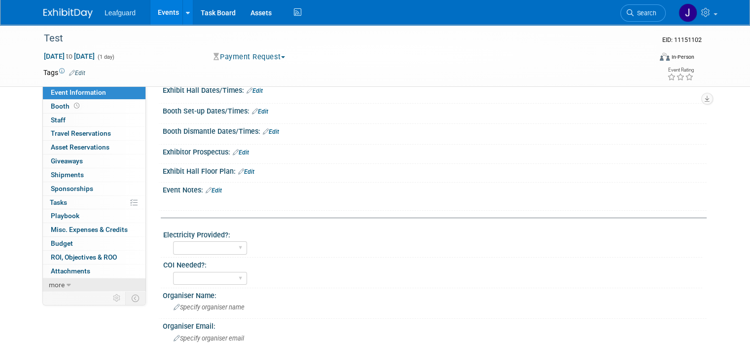 Image resolution: width=750 pixels, height=343 pixels. Describe the element at coordinates (94, 92) in the screenshot. I see `a: Event Information` at that location.